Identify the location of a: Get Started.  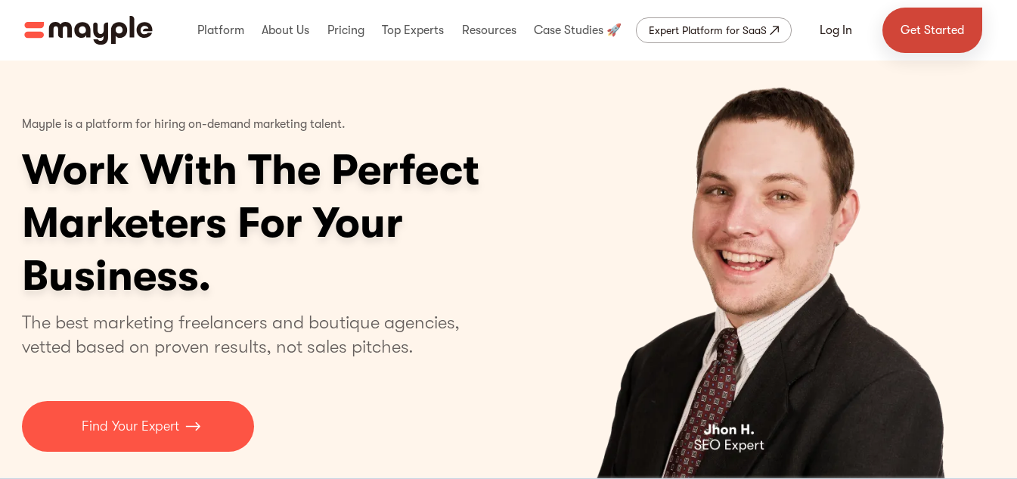
(933, 30).